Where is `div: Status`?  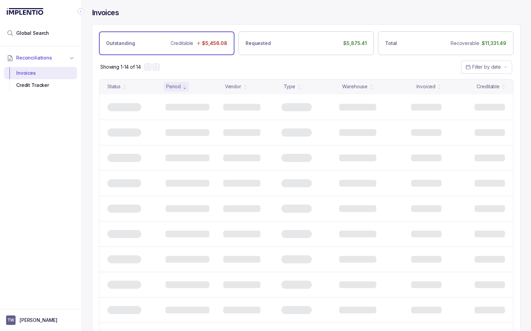
div: Status is located at coordinates (114, 87).